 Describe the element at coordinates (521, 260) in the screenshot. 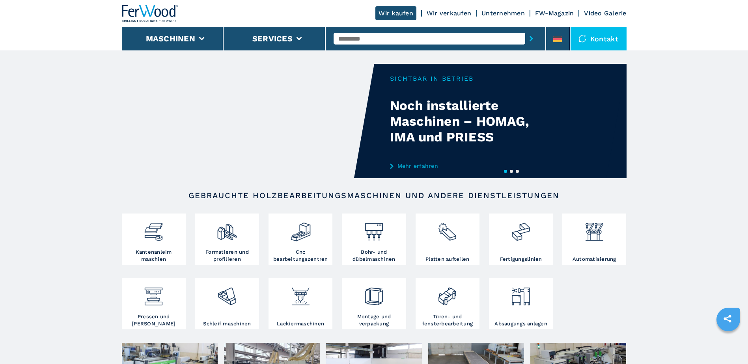

I see `h3: Fertigungslinien` at that location.